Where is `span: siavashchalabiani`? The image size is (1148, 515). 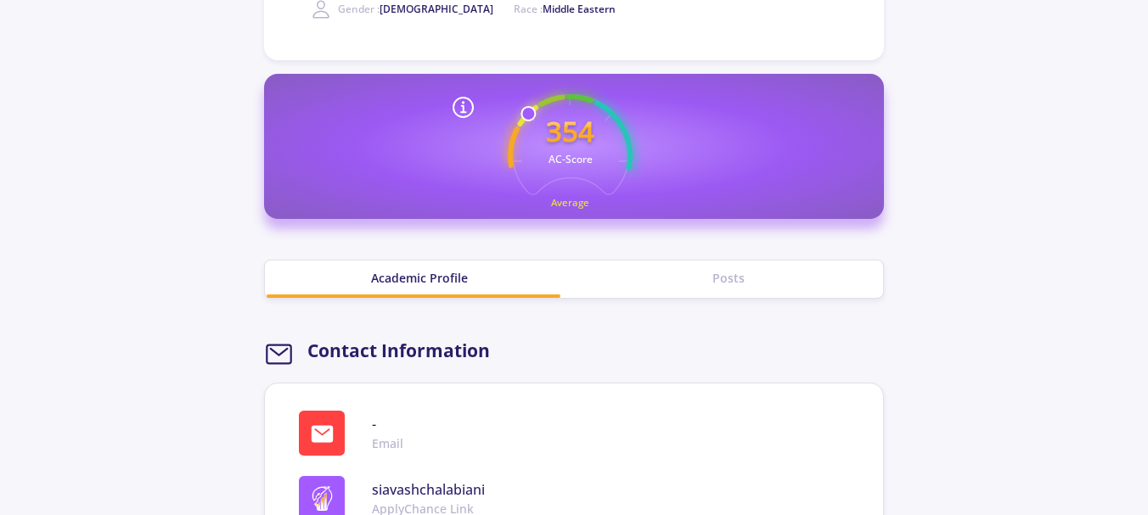 span: siavashchalabiani is located at coordinates (428, 490).